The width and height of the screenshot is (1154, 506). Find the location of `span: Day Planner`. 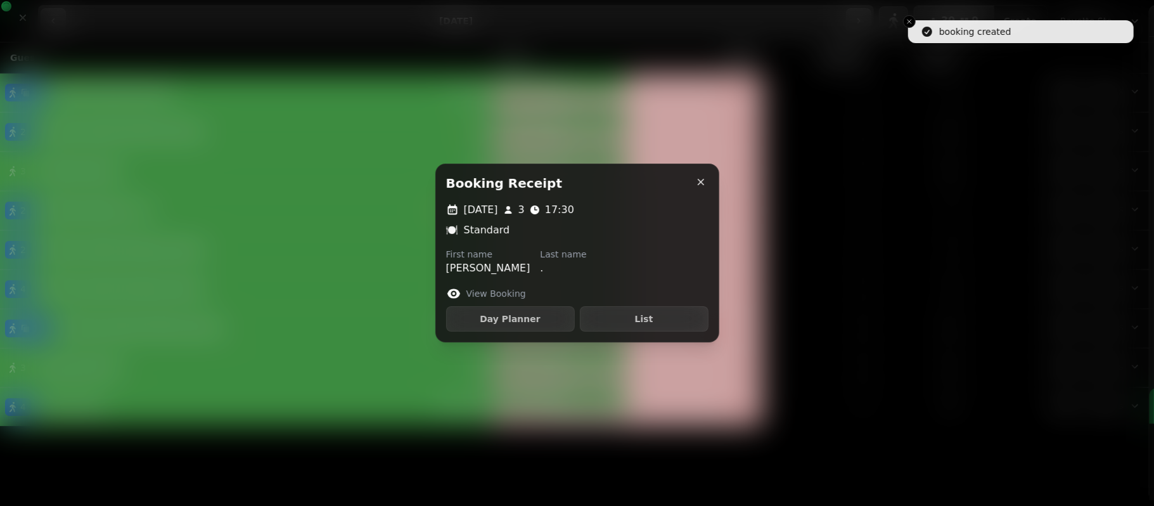

span: Day Planner is located at coordinates (510, 319).